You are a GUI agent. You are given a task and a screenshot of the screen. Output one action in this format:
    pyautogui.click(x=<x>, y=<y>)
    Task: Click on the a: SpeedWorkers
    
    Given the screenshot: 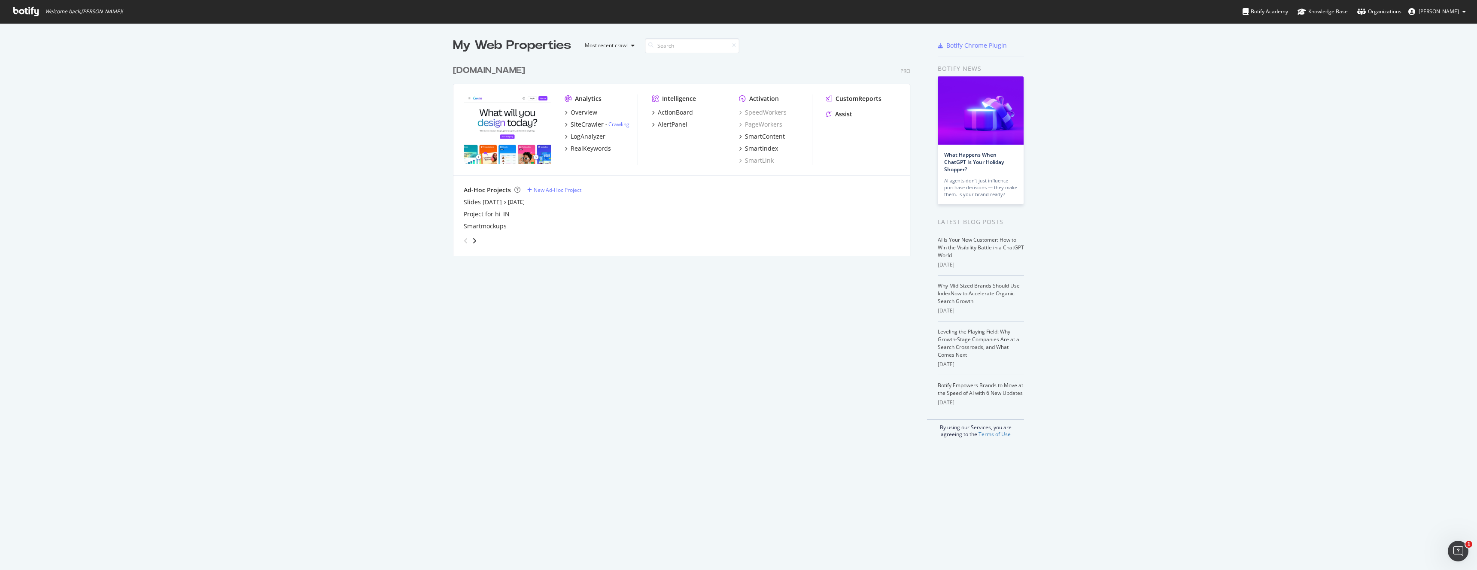 What is the action you would take?
    pyautogui.click(x=762, y=112)
    